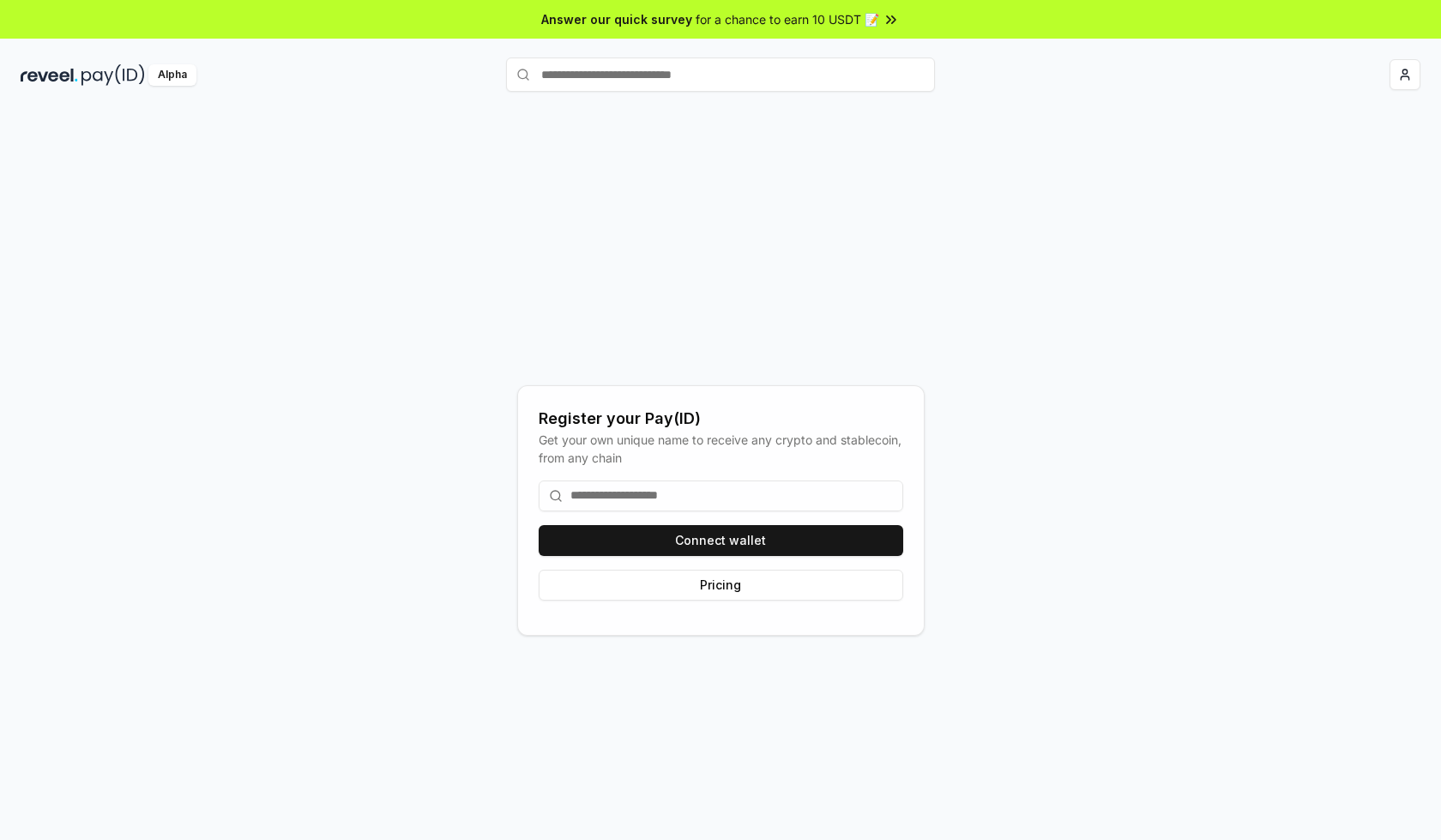  I want to click on span: for a chance to earn 10 USDT 📝, so click(787, 19).